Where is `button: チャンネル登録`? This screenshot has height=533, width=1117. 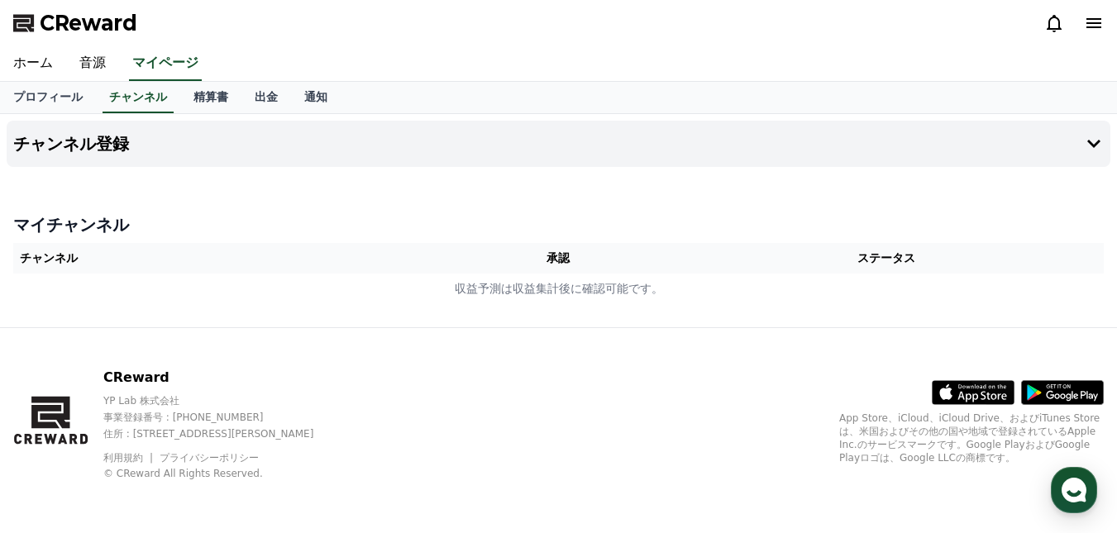 button: チャンネル登録 is located at coordinates (558, 144).